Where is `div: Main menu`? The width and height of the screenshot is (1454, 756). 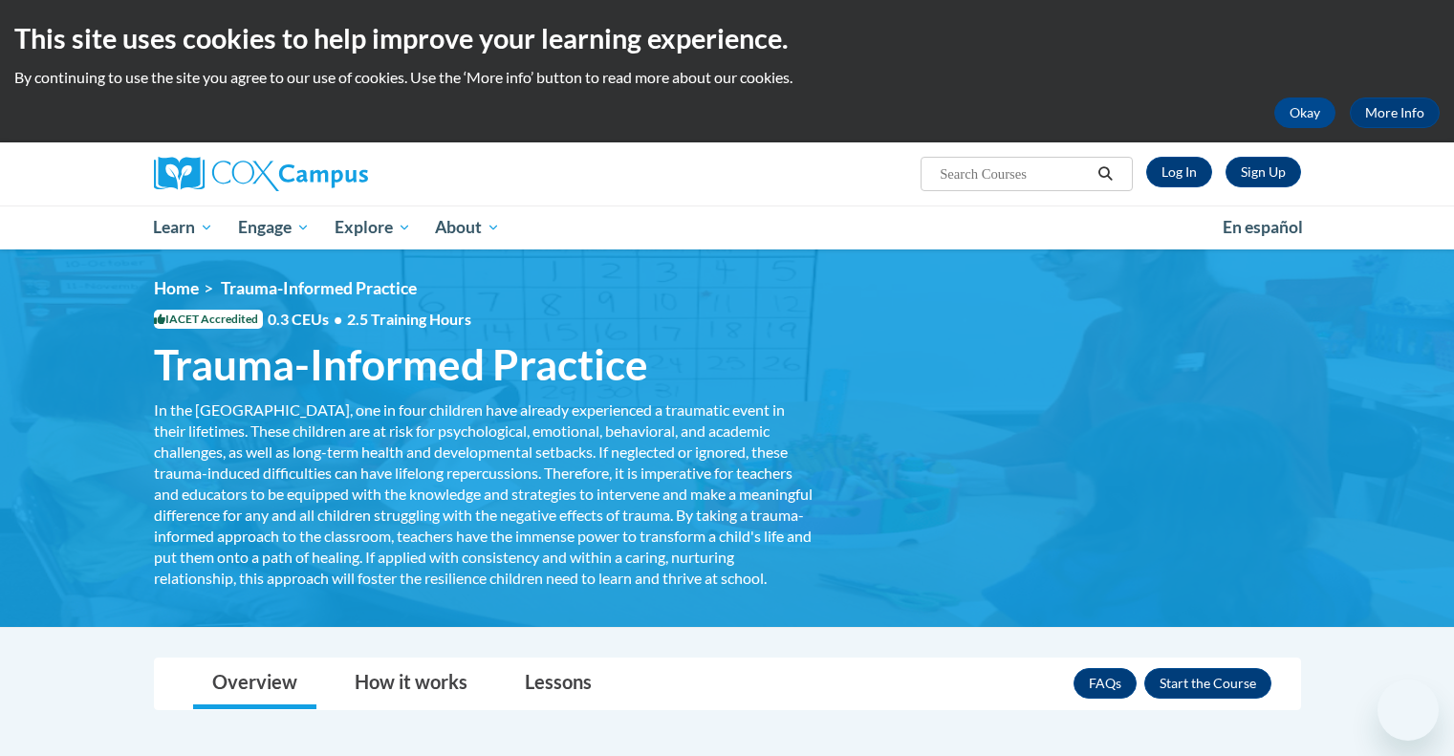 div: Main menu is located at coordinates (727, 227).